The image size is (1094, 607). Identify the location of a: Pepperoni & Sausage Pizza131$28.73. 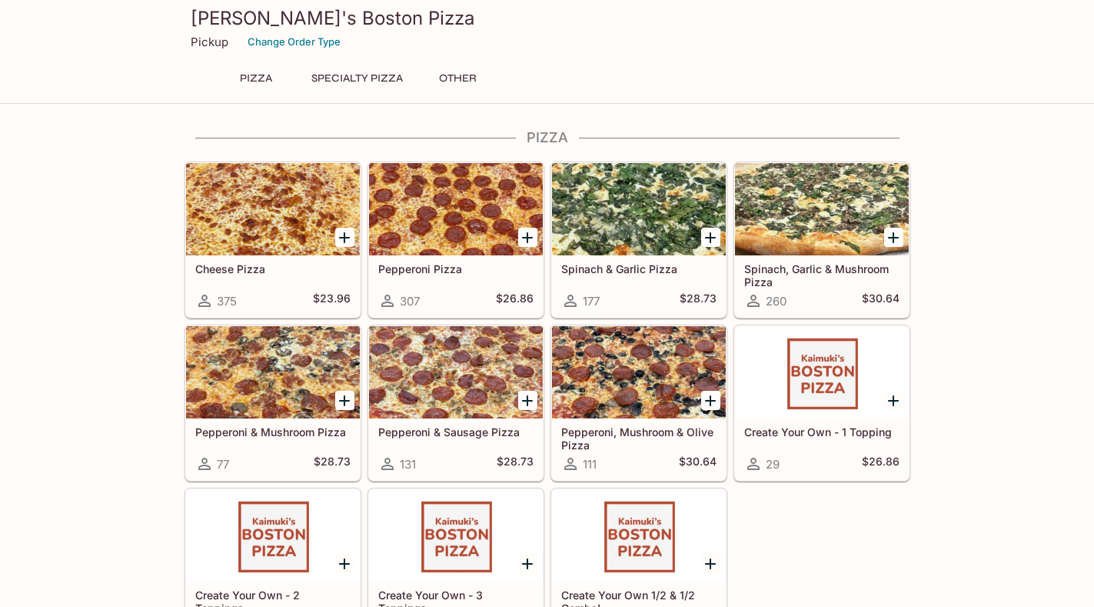
(456, 403).